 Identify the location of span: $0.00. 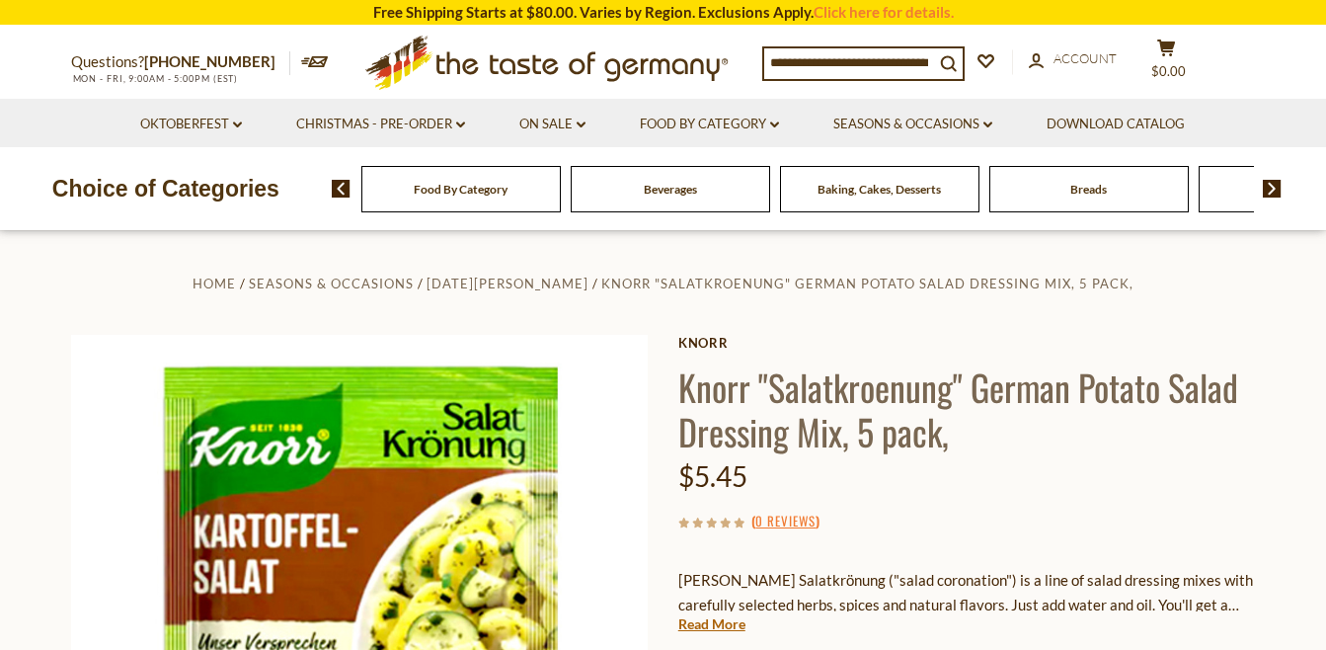
(1168, 71).